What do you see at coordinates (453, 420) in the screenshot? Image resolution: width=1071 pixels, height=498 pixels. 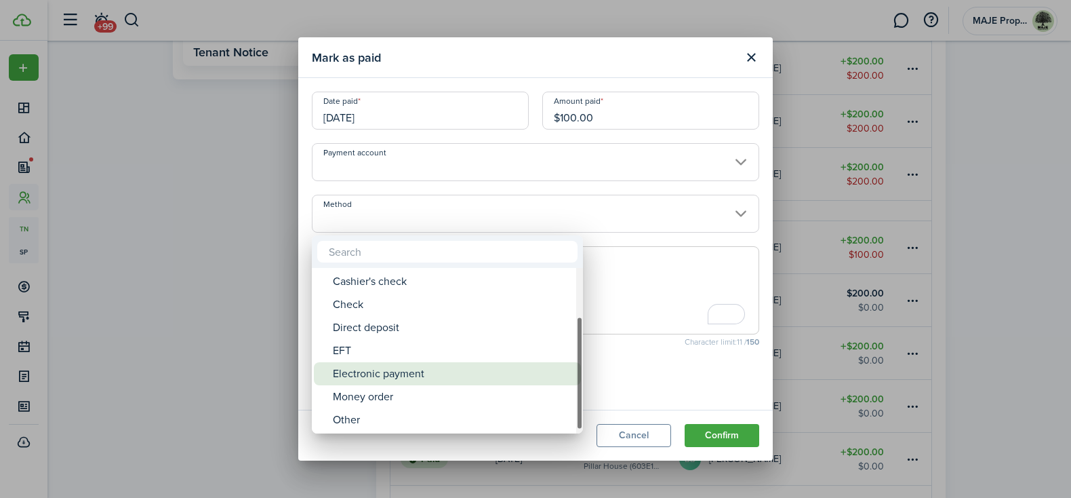 I see `div: Other` at bounding box center [453, 420].